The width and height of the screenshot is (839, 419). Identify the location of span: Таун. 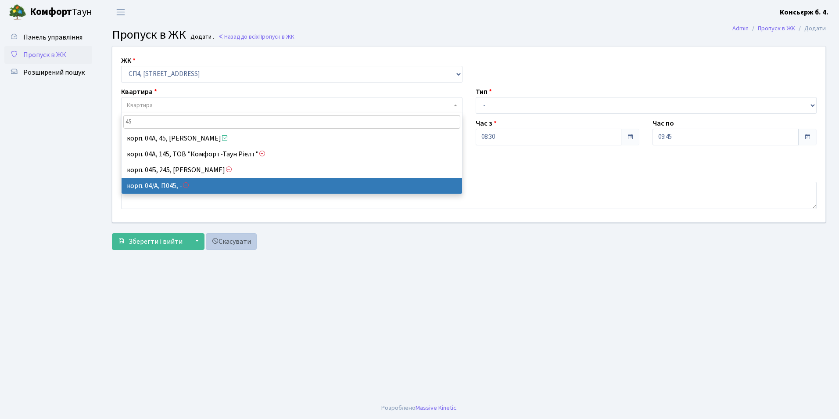
(61, 12).